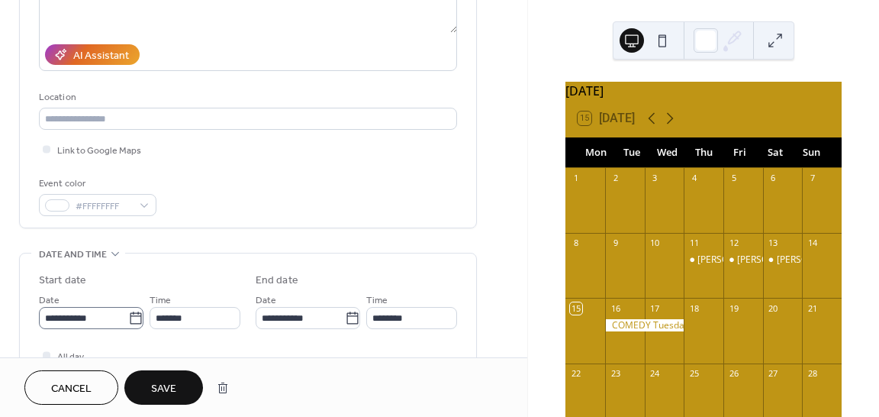 This screenshot has height=417, width=879. I want to click on div: 18, so click(694, 307).